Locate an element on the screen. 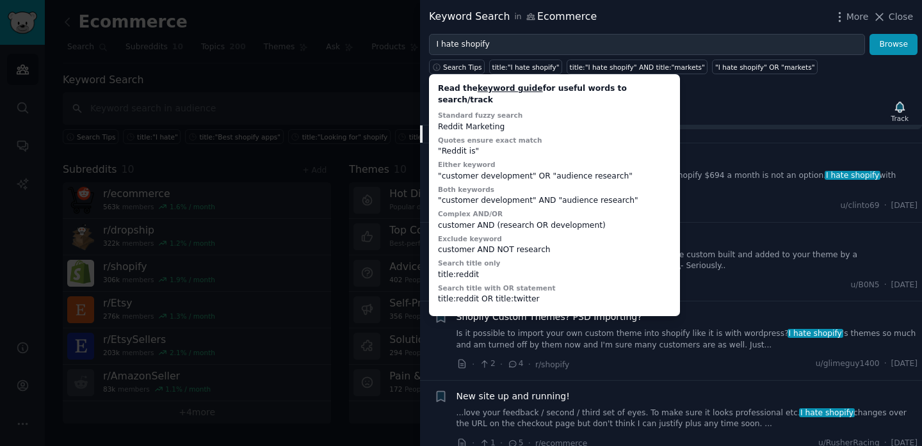 This screenshot has width=922, height=446. div: title:reddit OR title:twitter is located at coordinates (554, 300).